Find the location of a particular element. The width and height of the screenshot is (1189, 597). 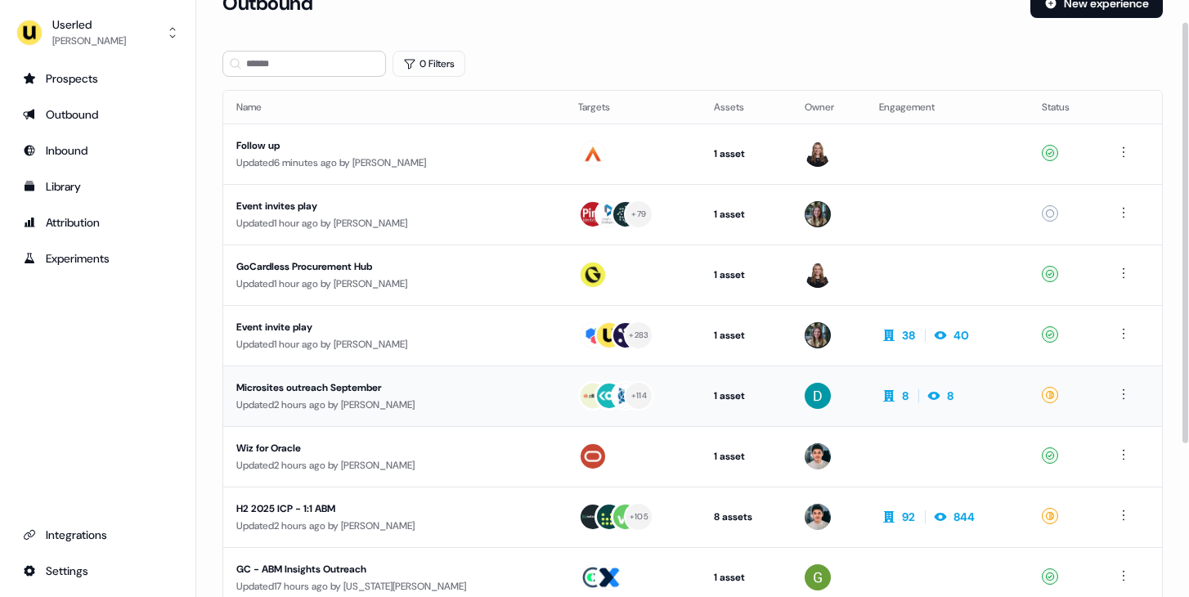

div: Event invite play is located at coordinates (385, 327).